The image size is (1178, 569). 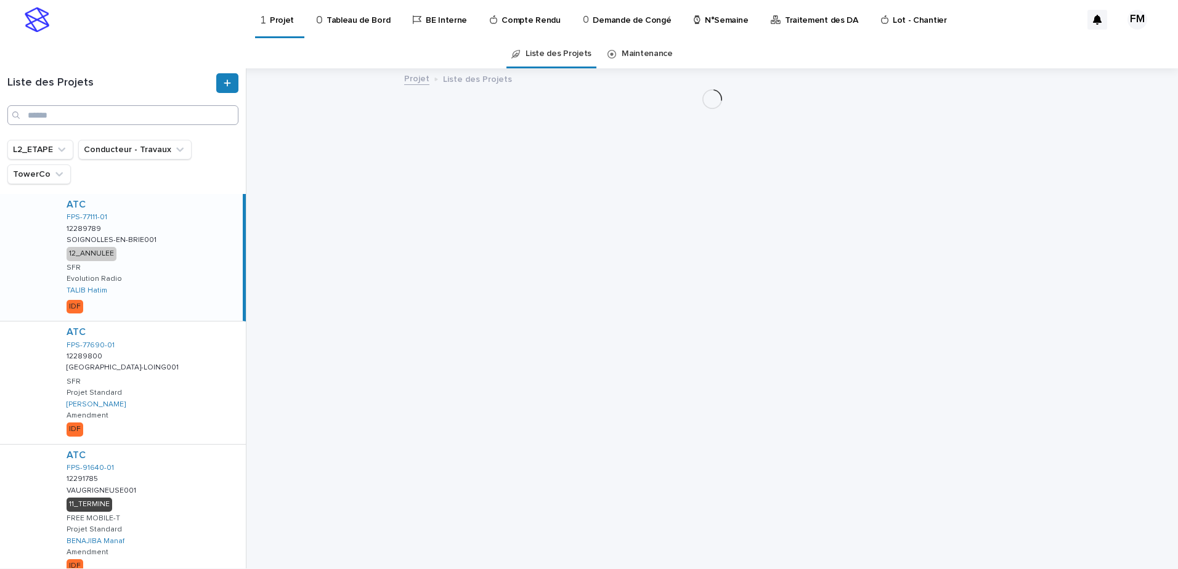 What do you see at coordinates (110, 83) in the screenshot?
I see `h1: Liste des Projets` at bounding box center [110, 83].